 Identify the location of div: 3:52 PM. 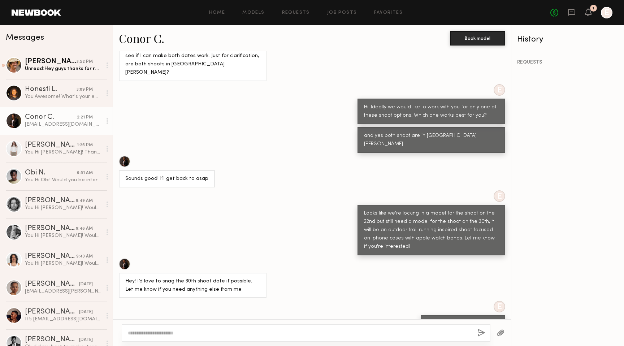
(84, 62).